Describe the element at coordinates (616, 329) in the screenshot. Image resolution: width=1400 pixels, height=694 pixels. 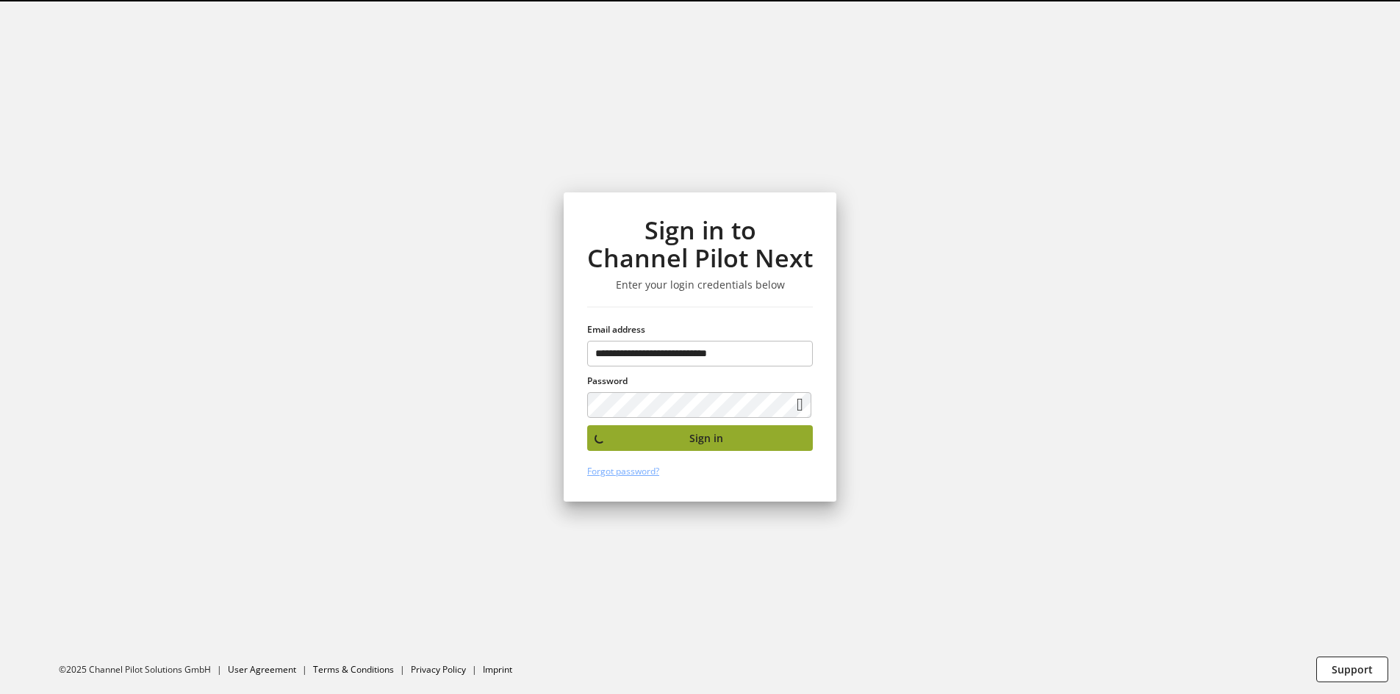
I see `span: Email address` at that location.